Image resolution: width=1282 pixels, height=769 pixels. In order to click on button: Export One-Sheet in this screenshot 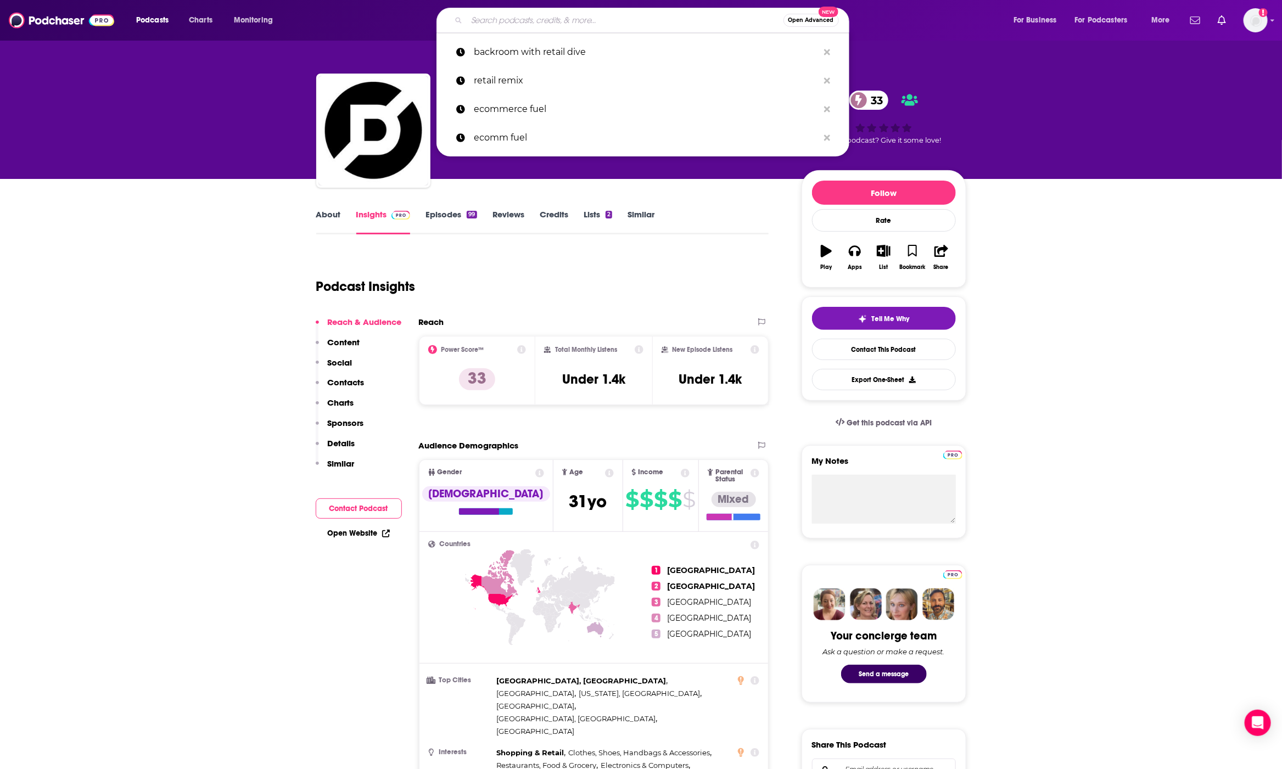, I will do `click(884, 379)`.